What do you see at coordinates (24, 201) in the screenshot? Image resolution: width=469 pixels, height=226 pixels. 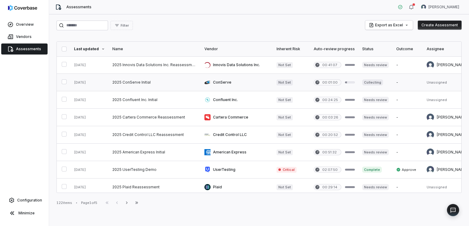 I see `a: Configuration` at bounding box center [24, 201].